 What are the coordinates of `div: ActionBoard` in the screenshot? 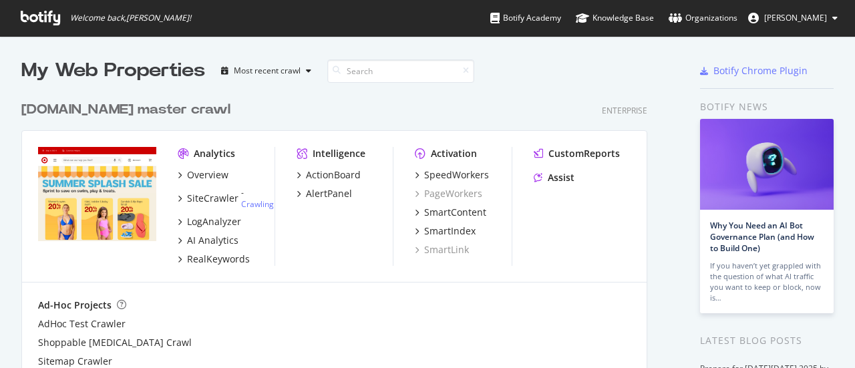 It's located at (333, 175).